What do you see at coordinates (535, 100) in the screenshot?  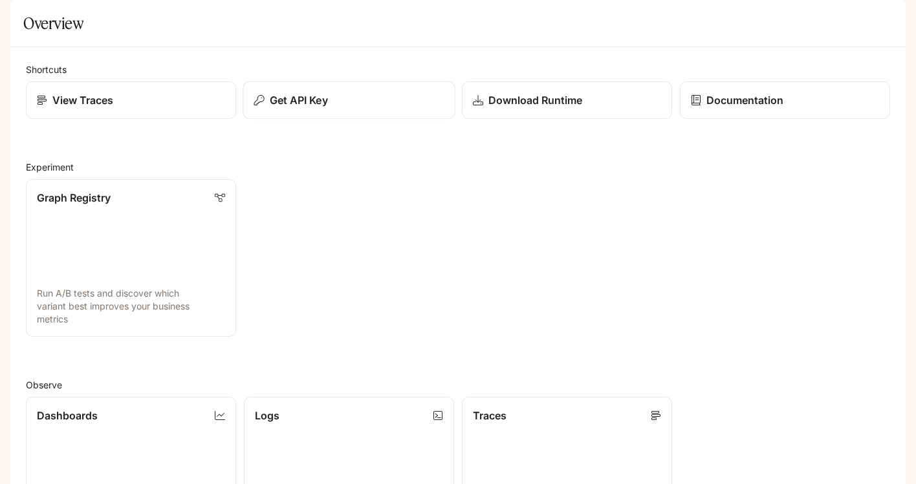 I see `p: Download Runtime` at bounding box center [535, 100].